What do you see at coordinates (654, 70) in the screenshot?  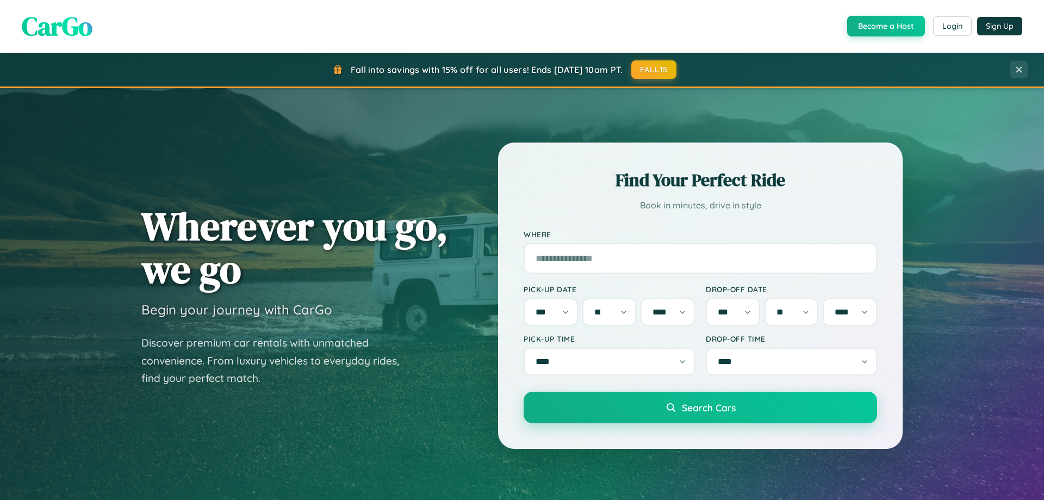 I see `button: FALL15` at bounding box center [654, 70].